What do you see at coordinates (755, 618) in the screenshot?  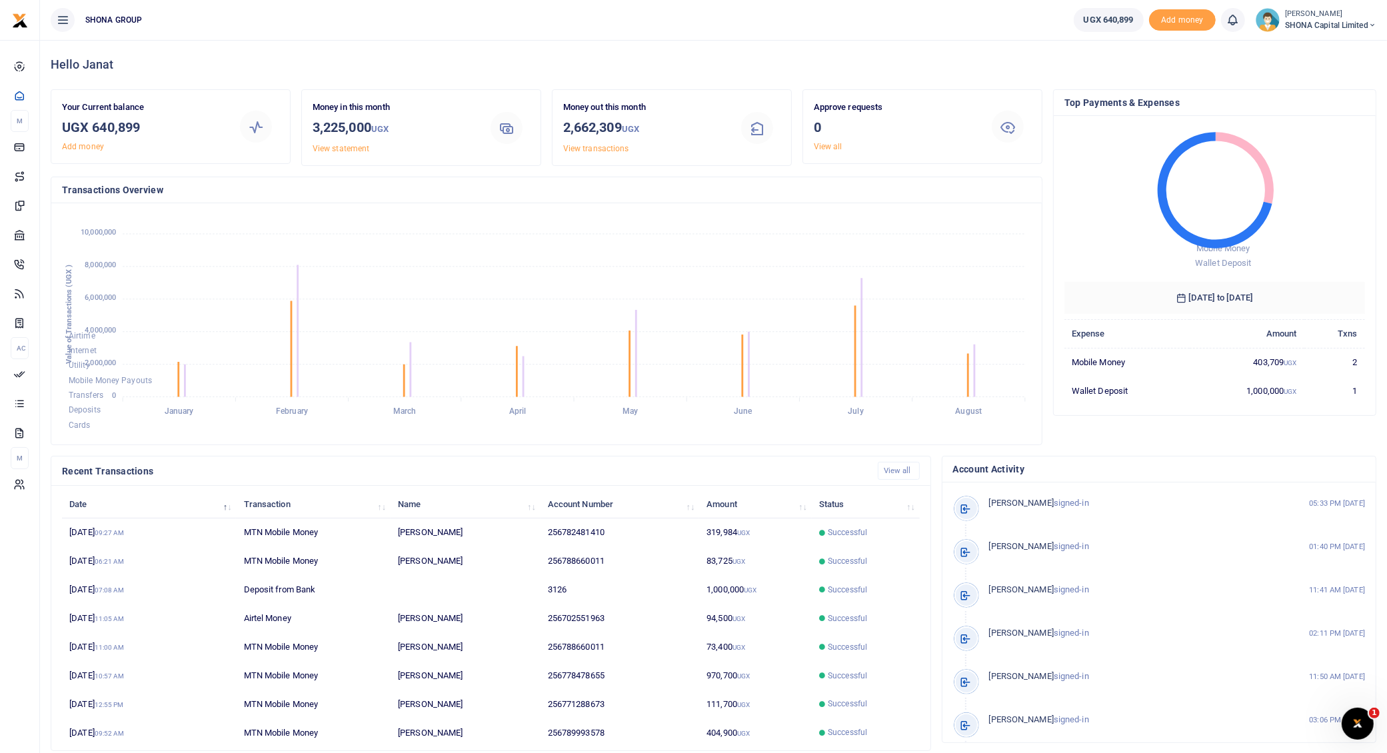 I see `td: 94,500` at bounding box center [755, 618].